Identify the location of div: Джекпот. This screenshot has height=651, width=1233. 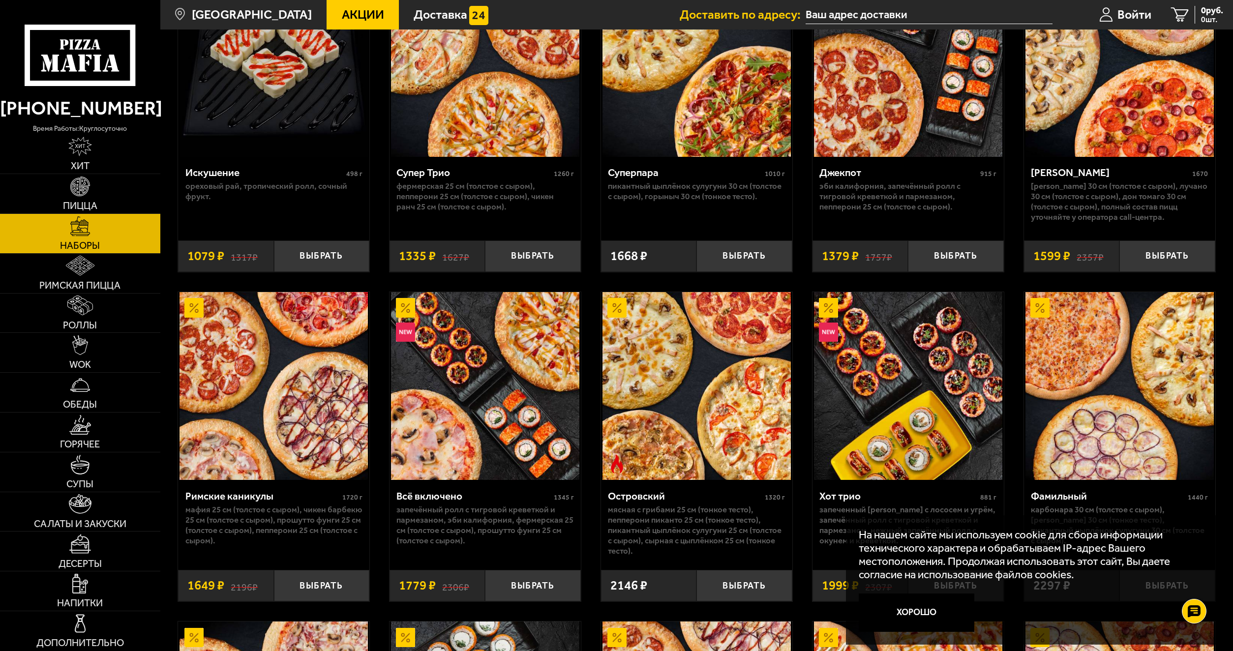
(899, 172).